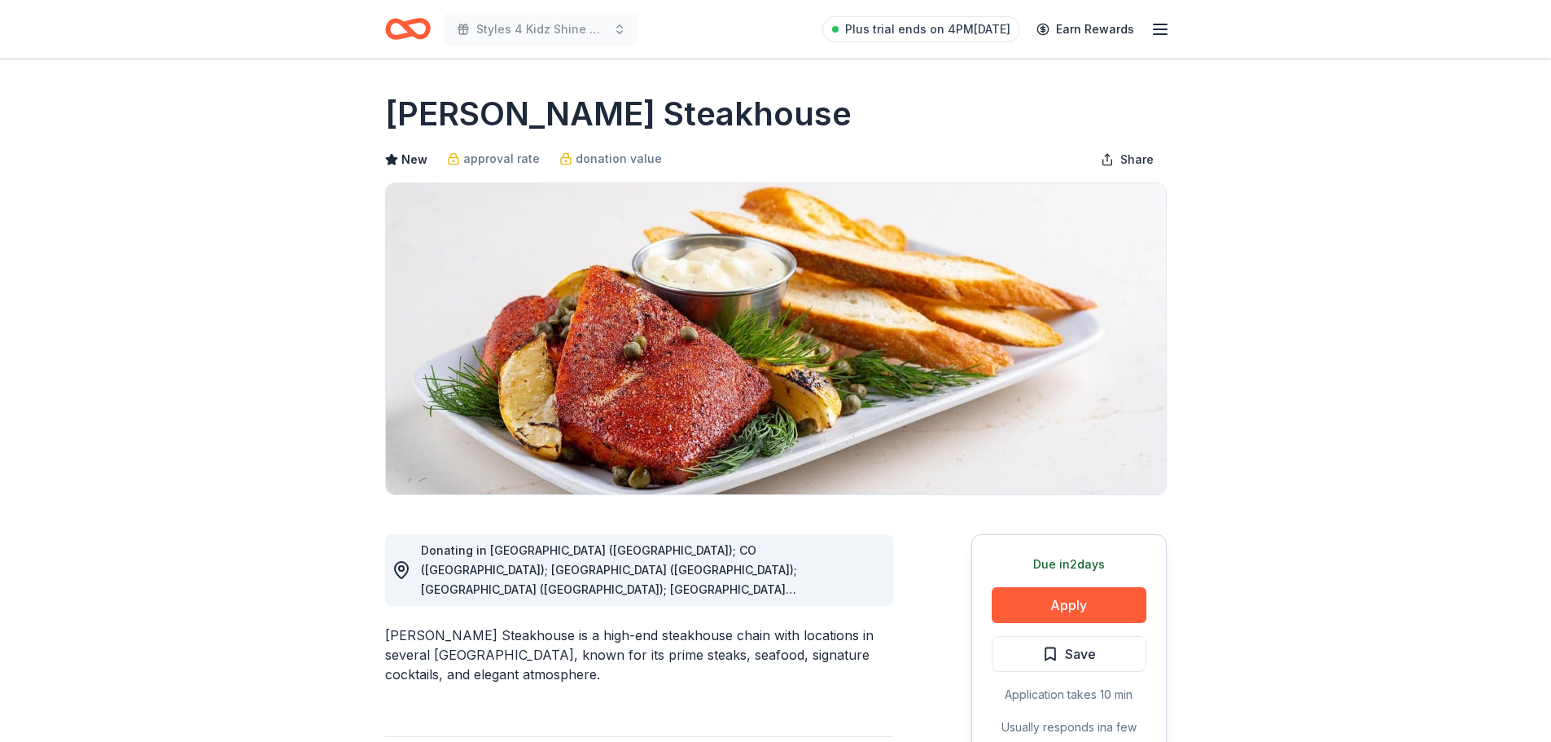 The width and height of the screenshot is (1551, 742). I want to click on button: Save, so click(1069, 654).